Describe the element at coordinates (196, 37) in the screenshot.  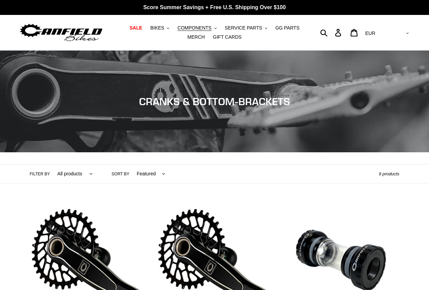
I see `span: MERCH` at that location.